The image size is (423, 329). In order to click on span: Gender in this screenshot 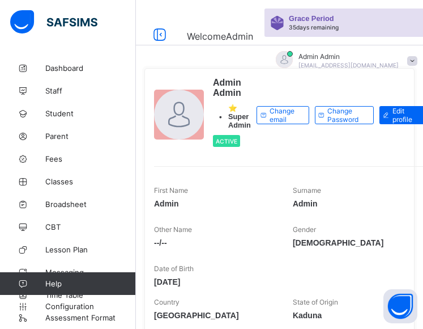, I will do `click(304, 229)`.